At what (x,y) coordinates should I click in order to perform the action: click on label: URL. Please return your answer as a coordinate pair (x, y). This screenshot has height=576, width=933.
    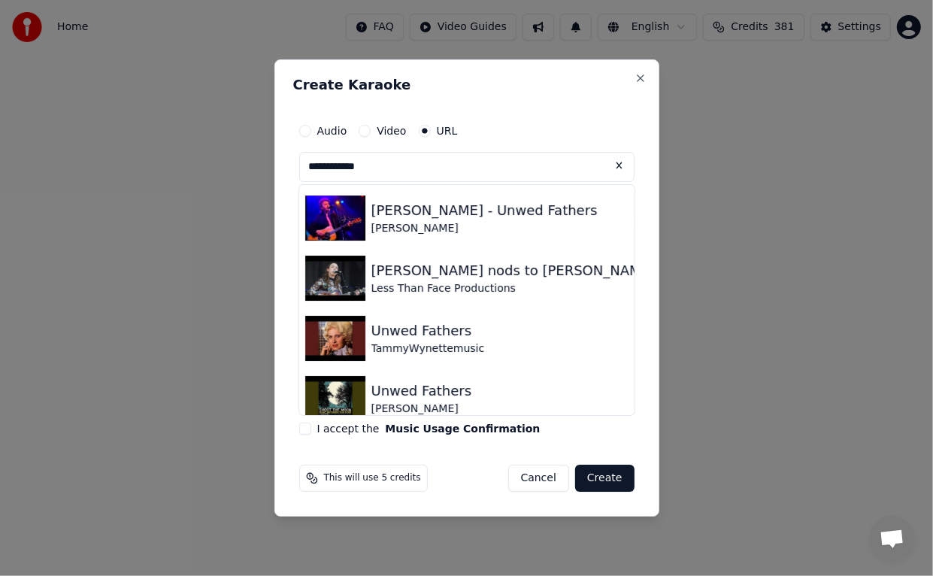
    Looking at the image, I should click on (447, 131).